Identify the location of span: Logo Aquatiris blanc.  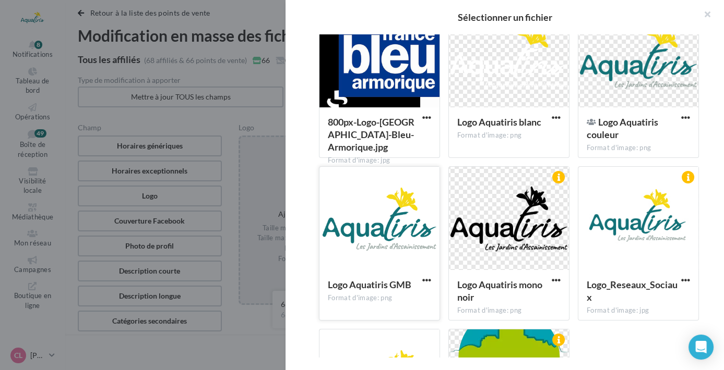
(499, 122).